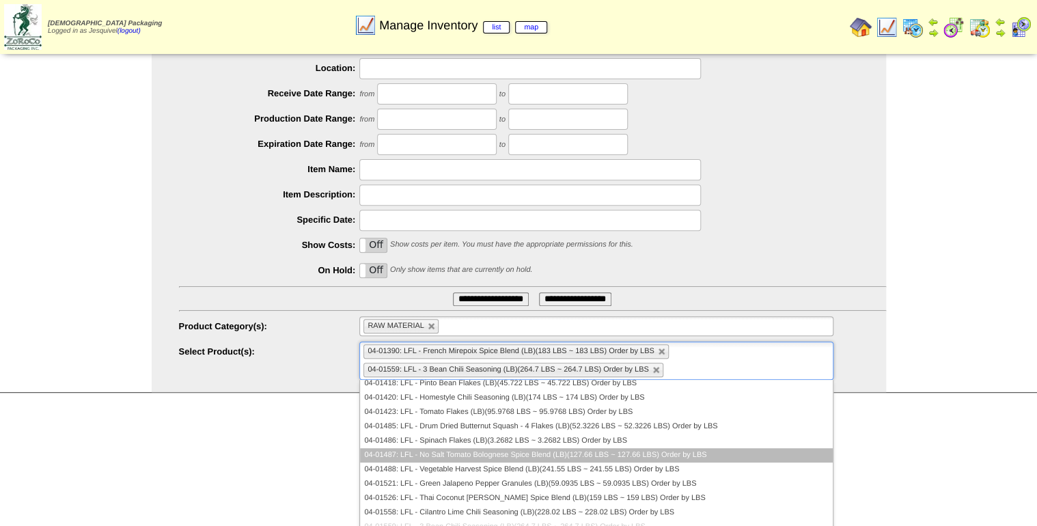 The height and width of the screenshot is (526, 1037). I want to click on label: On Hold:, so click(269, 270).